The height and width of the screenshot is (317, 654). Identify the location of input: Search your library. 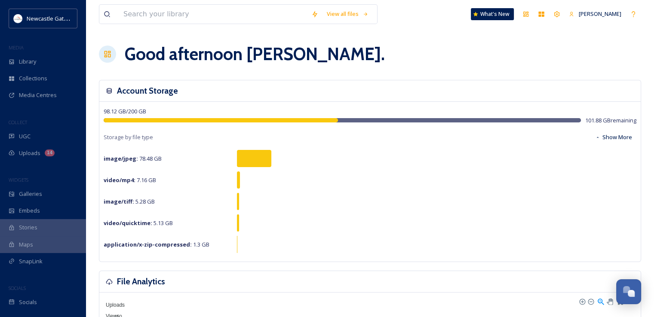
(213, 14).